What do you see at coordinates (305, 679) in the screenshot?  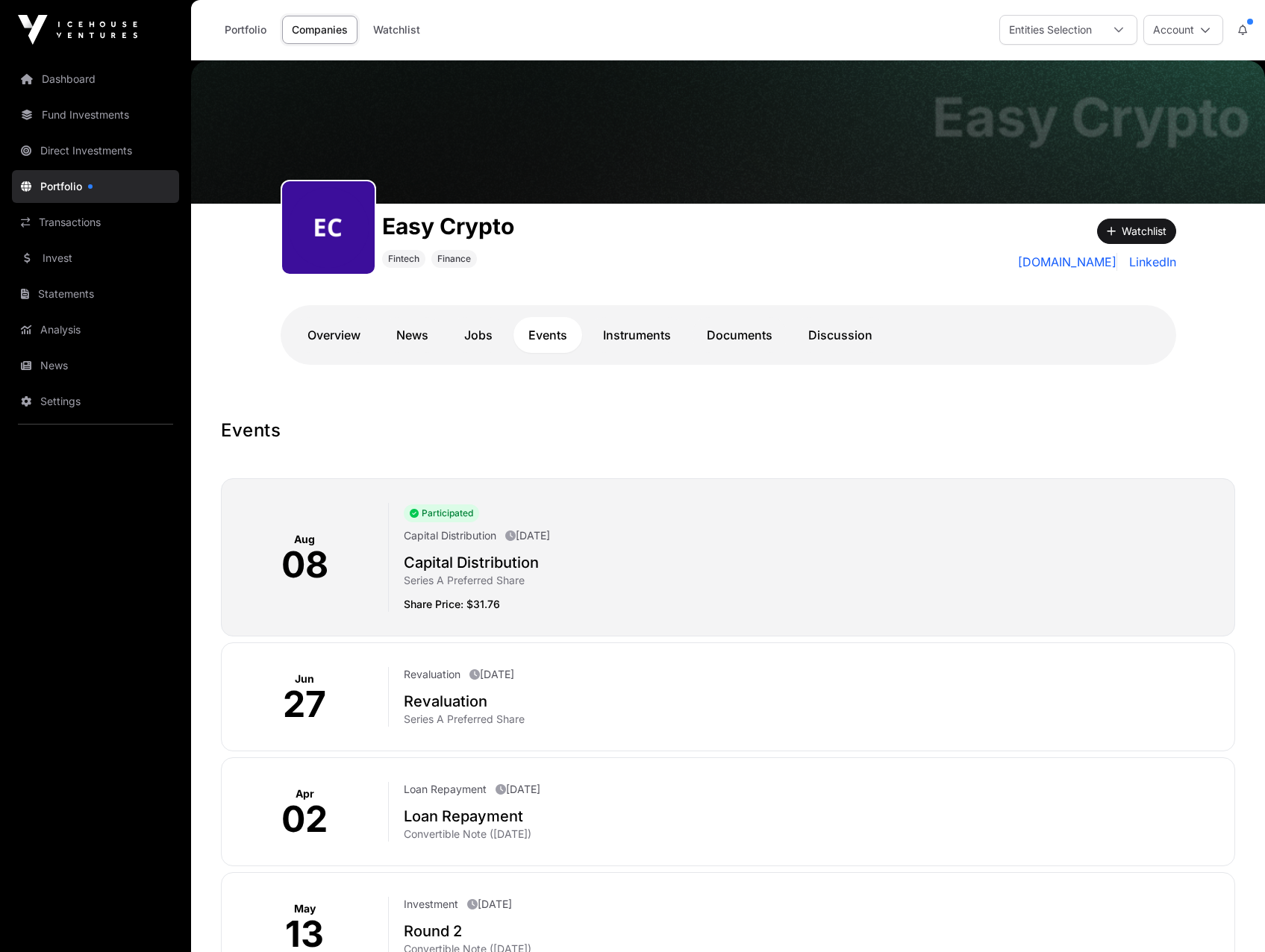 I see `p: Jun` at bounding box center [305, 679].